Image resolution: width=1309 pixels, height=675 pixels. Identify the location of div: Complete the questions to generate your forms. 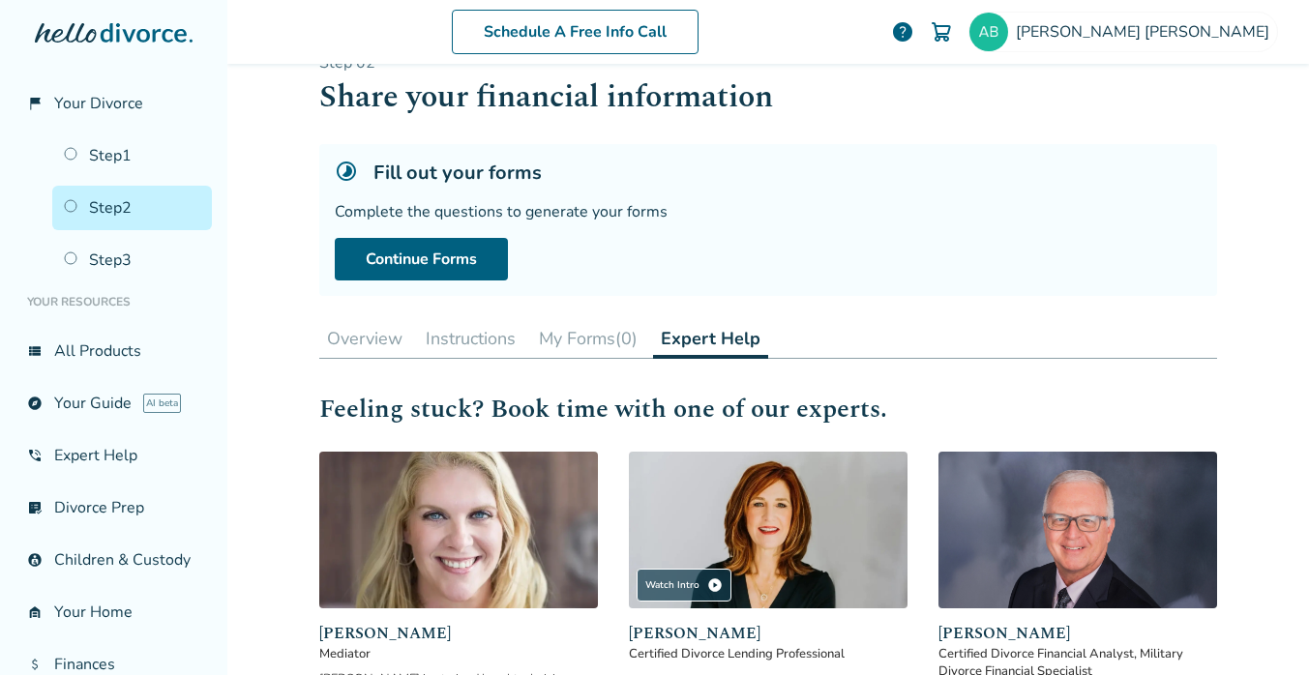
(768, 212).